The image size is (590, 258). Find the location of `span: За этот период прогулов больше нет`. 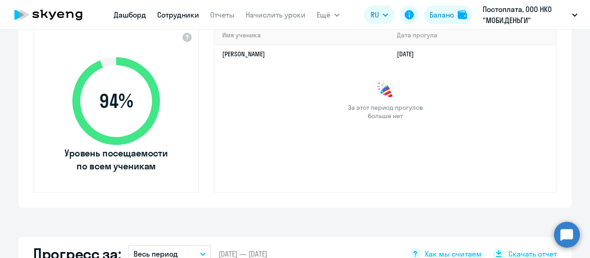

span: За этот период прогулов больше нет is located at coordinates (385, 112).